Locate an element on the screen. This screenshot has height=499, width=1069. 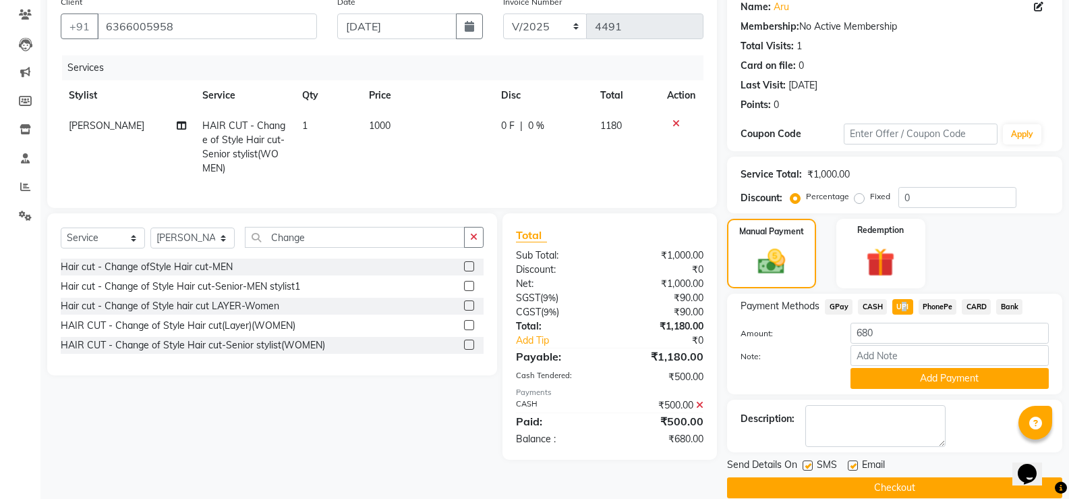
th: Service is located at coordinates (244, 95).